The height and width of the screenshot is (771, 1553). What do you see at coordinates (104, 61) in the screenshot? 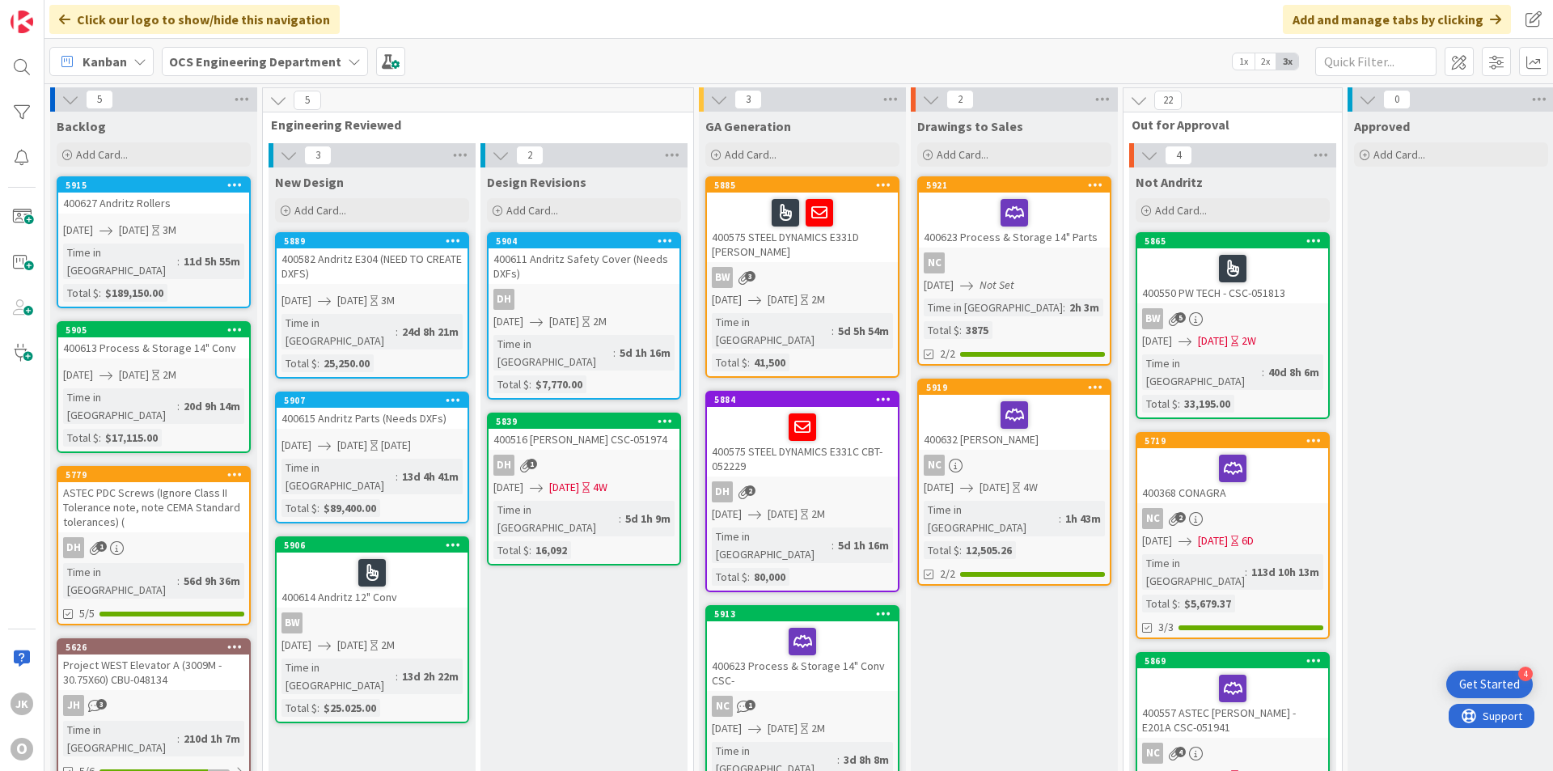
I see `span: Kanban` at bounding box center [104, 61].